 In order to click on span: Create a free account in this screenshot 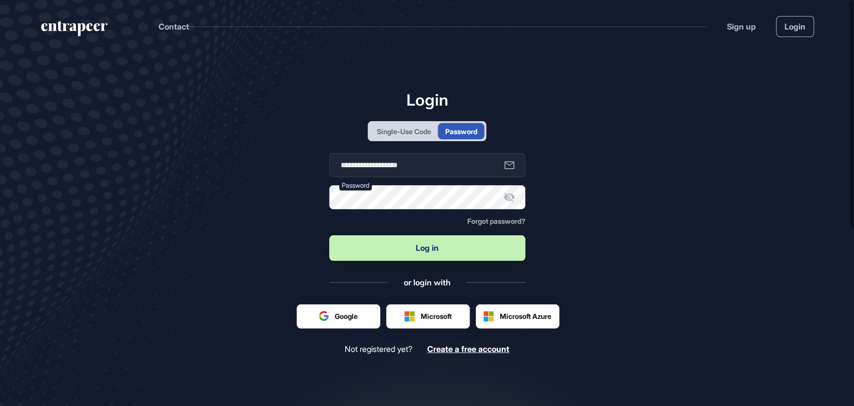, I will do `click(468, 349)`.